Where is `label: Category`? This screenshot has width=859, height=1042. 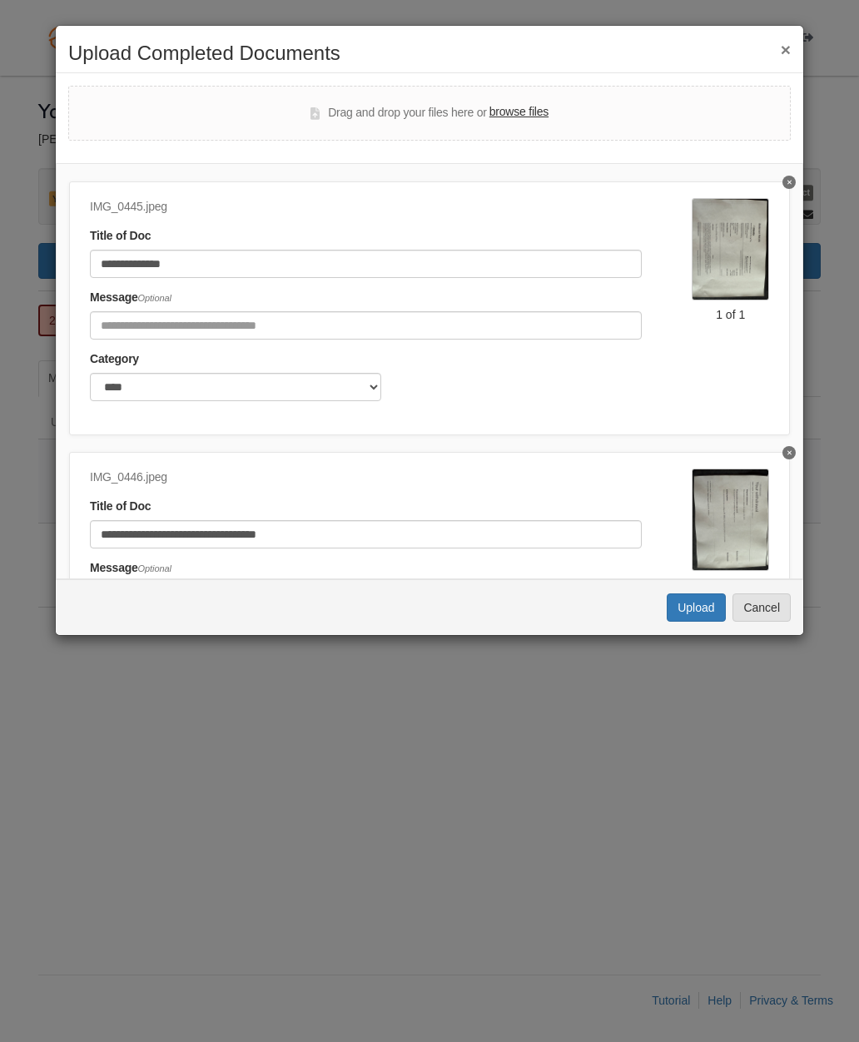 label: Category is located at coordinates (114, 360).